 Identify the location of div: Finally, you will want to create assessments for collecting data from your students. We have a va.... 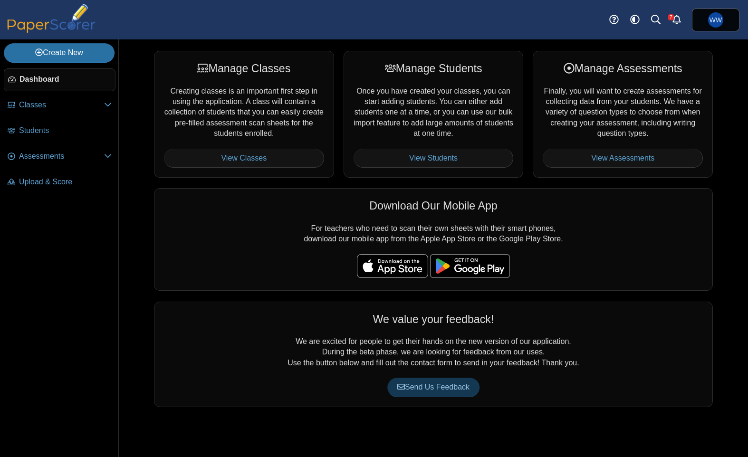
(622, 114).